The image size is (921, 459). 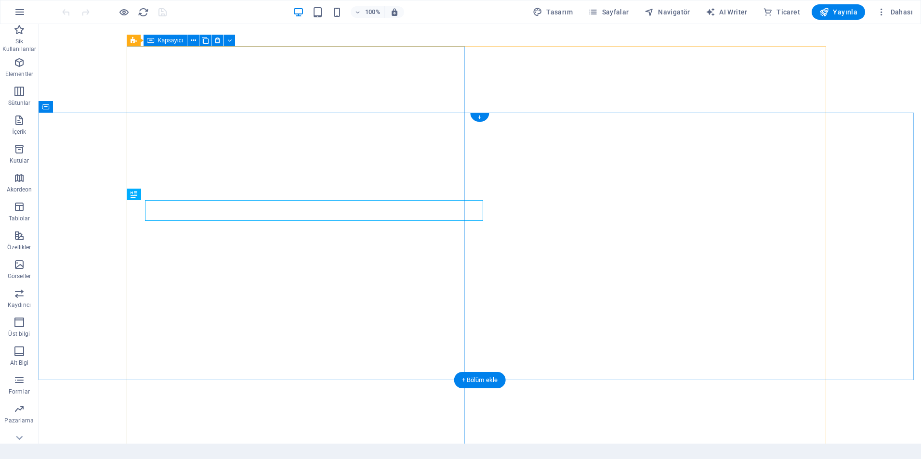 What do you see at coordinates (19, 219) in the screenshot?
I see `p: Tablolar` at bounding box center [19, 219].